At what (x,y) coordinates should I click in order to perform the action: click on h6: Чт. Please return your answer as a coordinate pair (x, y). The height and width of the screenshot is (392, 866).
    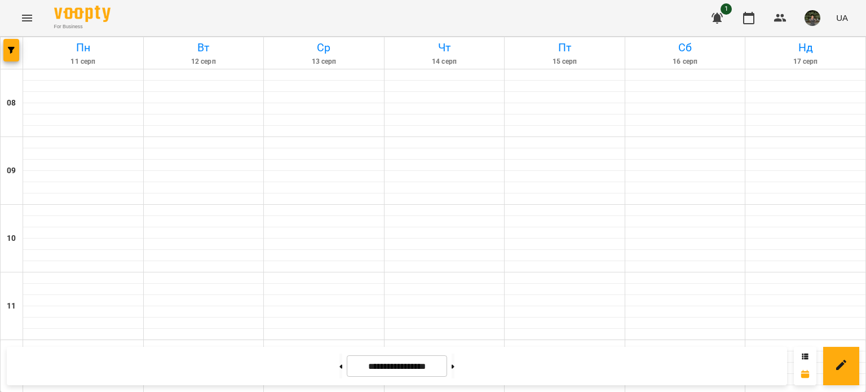
    Looking at the image, I should click on (444, 47).